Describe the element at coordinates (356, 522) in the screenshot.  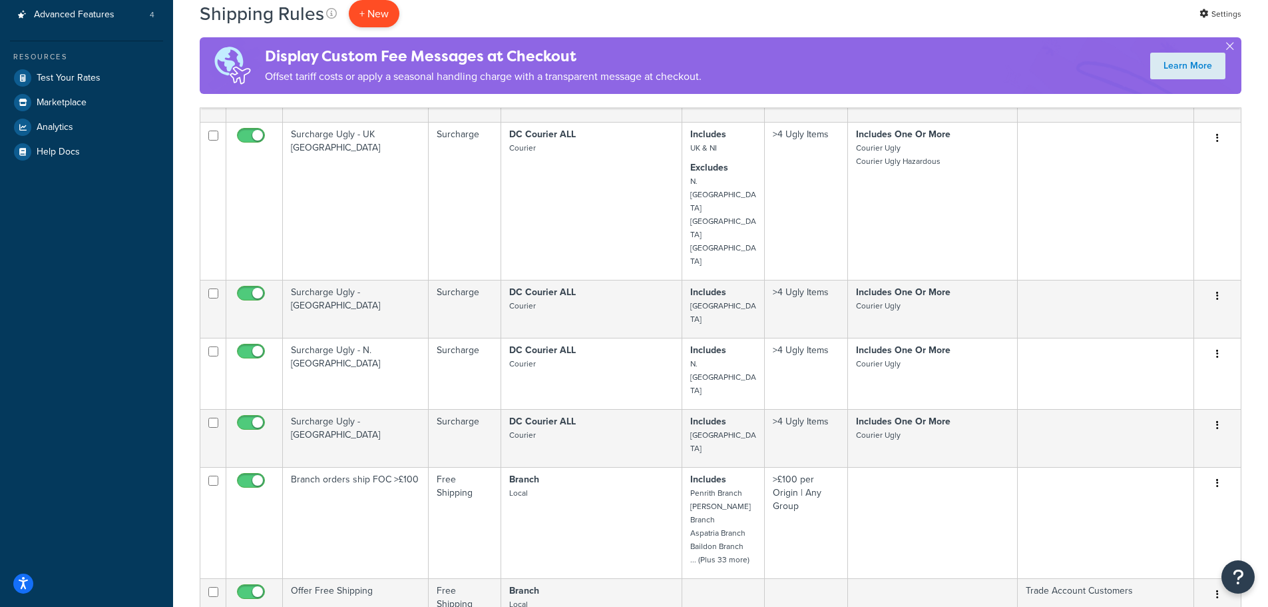
I see `td: Branch orders ship FOC >£100` at that location.